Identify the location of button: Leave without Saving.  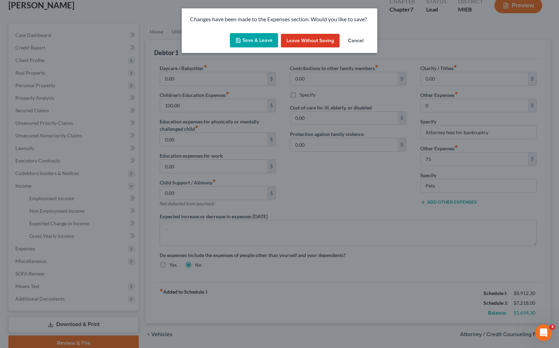
(310, 41).